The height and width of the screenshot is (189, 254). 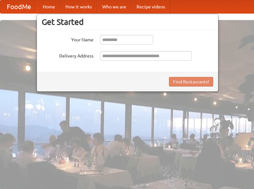 What do you see at coordinates (68, 39) in the screenshot?
I see `label: Your Name` at bounding box center [68, 39].